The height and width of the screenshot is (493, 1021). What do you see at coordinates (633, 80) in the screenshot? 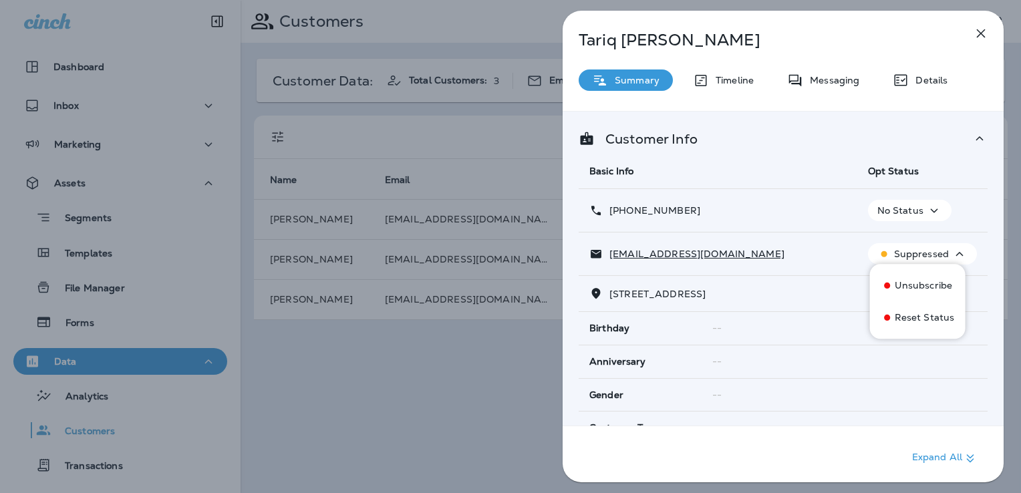
I see `p: Summary` at bounding box center [633, 80].